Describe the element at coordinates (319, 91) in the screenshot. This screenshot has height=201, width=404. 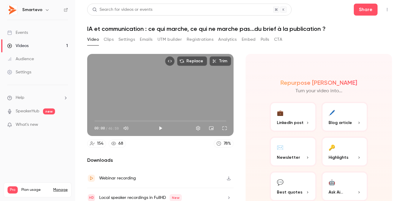
I see `p: Turn your video into...` at that location.